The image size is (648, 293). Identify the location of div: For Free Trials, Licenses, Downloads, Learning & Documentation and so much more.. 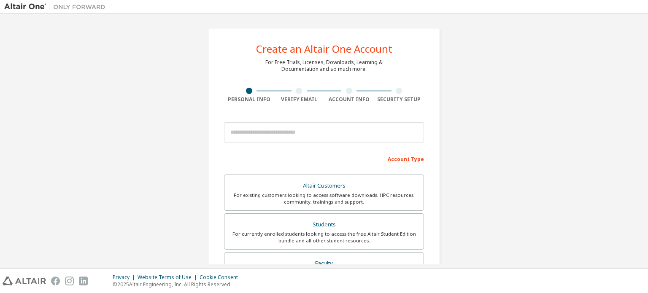
(324, 66).